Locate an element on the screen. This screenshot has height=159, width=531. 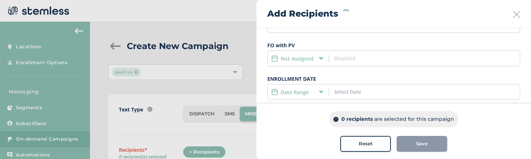
h2: Add Recipients is located at coordinates (303, 14).